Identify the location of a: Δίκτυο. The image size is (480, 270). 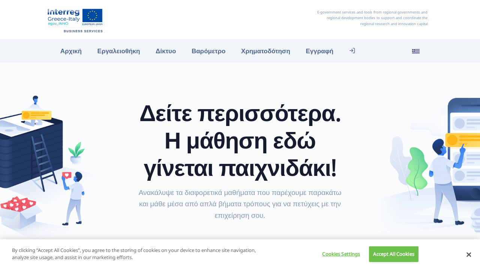
(166, 51).